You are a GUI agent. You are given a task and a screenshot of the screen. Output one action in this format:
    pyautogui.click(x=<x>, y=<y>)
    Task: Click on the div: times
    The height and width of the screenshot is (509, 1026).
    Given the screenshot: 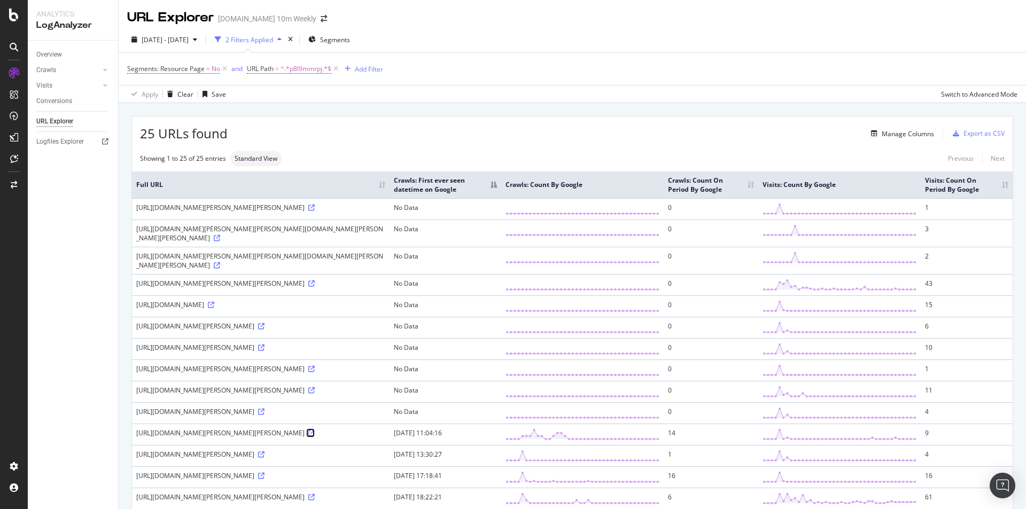 What is the action you would take?
    pyautogui.click(x=290, y=40)
    